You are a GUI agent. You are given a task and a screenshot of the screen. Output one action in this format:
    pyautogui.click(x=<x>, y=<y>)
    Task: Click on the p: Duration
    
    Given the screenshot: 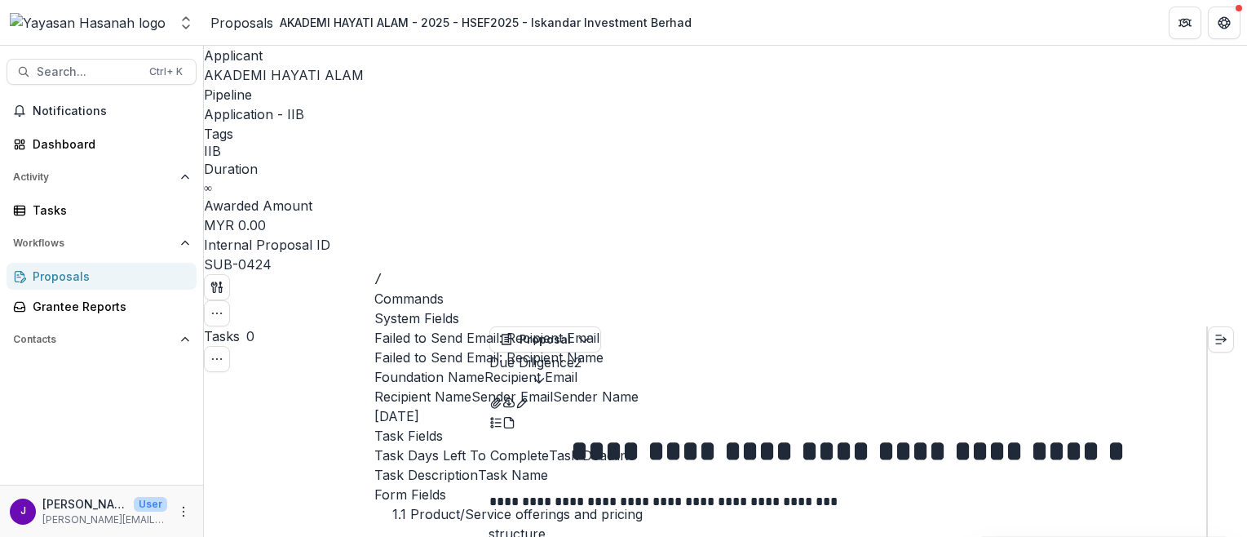 What is the action you would take?
    pyautogui.click(x=725, y=169)
    